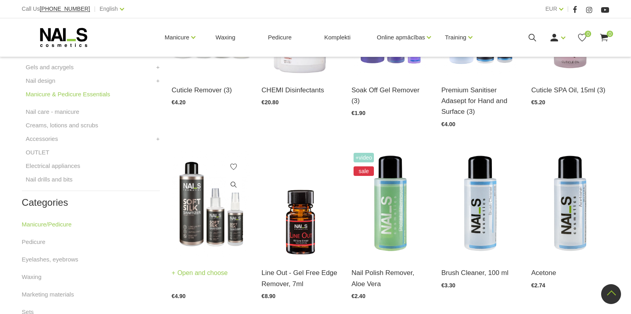 Image resolution: width=631 pixels, height=314 pixels. What do you see at coordinates (480, 273) in the screenshot?
I see `a: Brush Cleaner, 100 ml` at bounding box center [480, 273].